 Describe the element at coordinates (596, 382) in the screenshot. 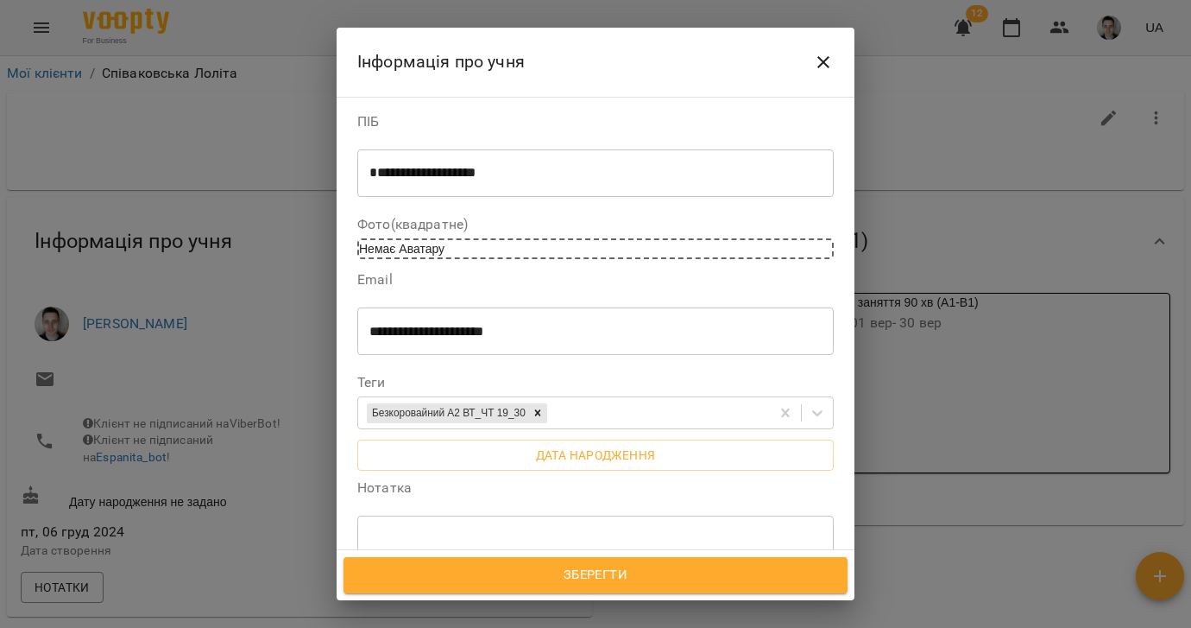

I see `label: Теги` at that location.